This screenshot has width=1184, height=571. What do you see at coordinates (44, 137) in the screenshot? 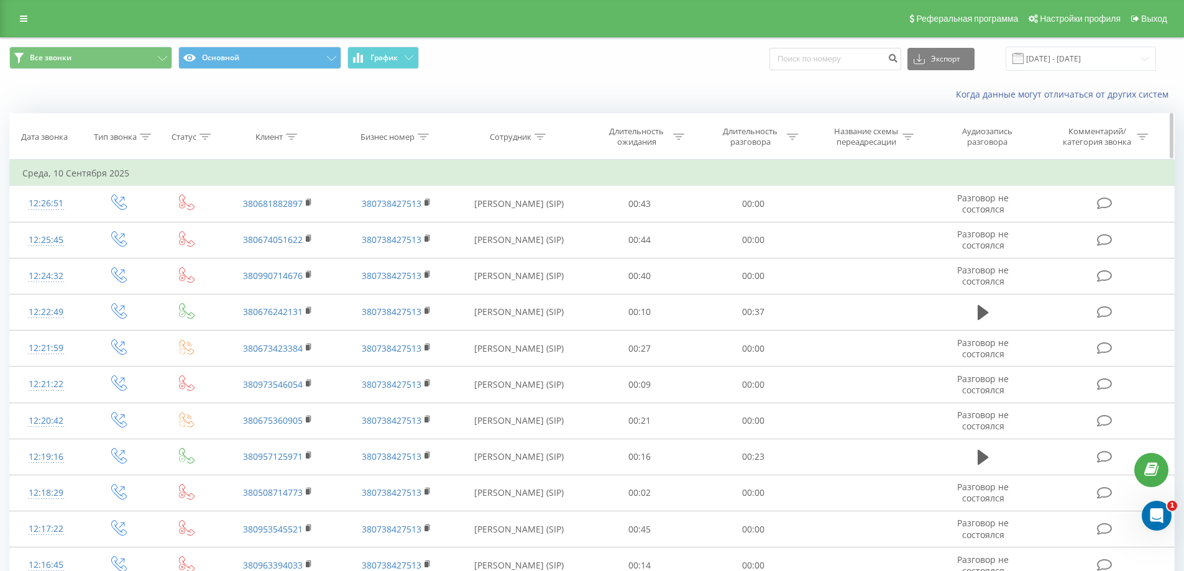
I see `div: Дата звонка` at bounding box center [44, 137].